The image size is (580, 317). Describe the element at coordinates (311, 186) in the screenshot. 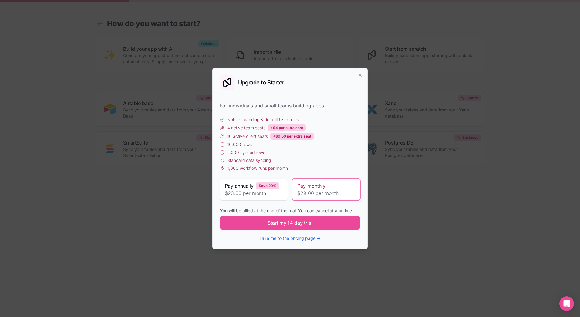

I see `span: Pay monthly` at that location.